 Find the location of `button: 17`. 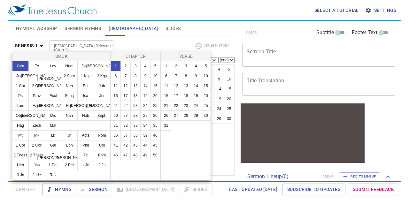

button: 17 is located at coordinates (176, 96).